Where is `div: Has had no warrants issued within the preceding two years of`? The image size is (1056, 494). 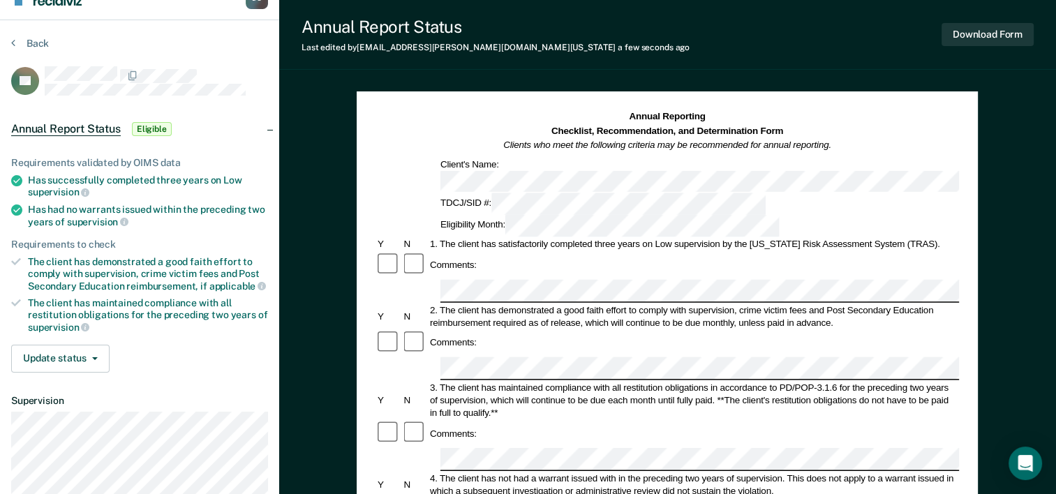
div: Has had no warrants issued within the preceding two years of is located at coordinates (148, 216).